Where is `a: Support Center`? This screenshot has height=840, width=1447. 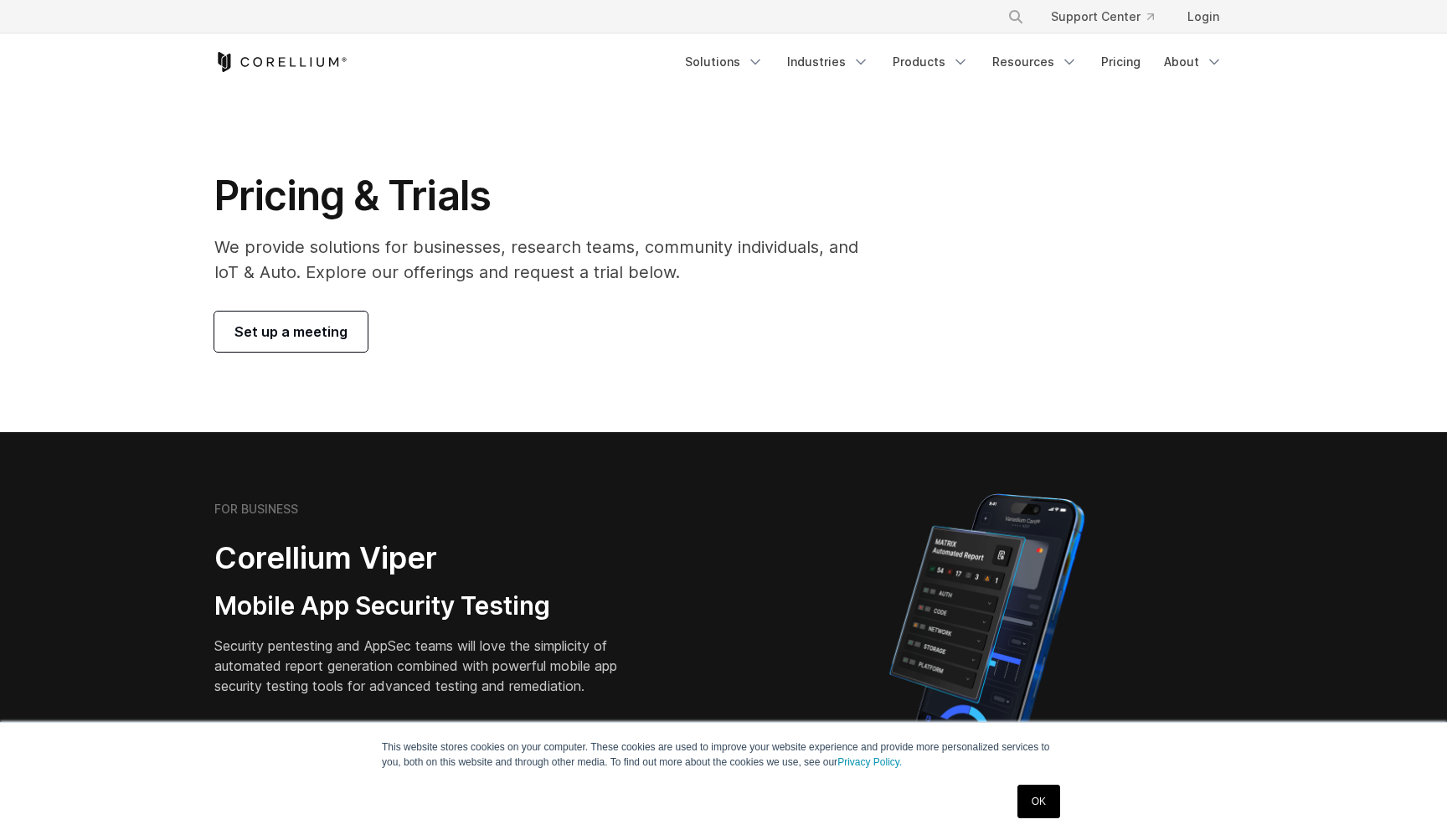
a: Support Center is located at coordinates (1102, 17).